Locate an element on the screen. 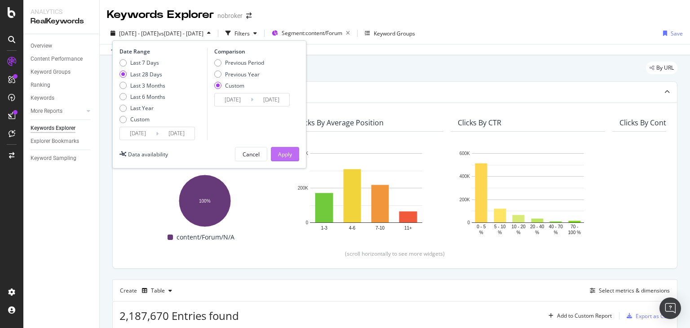  text: 7-10 is located at coordinates (380, 228).